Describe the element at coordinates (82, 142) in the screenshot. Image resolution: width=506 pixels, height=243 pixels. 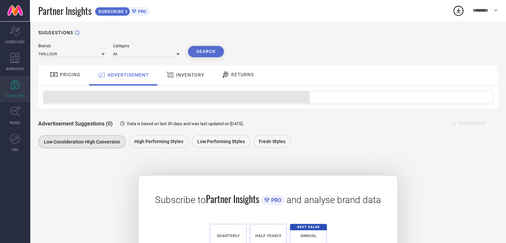
I see `span: Low Consideration-High Conversion` at that location.